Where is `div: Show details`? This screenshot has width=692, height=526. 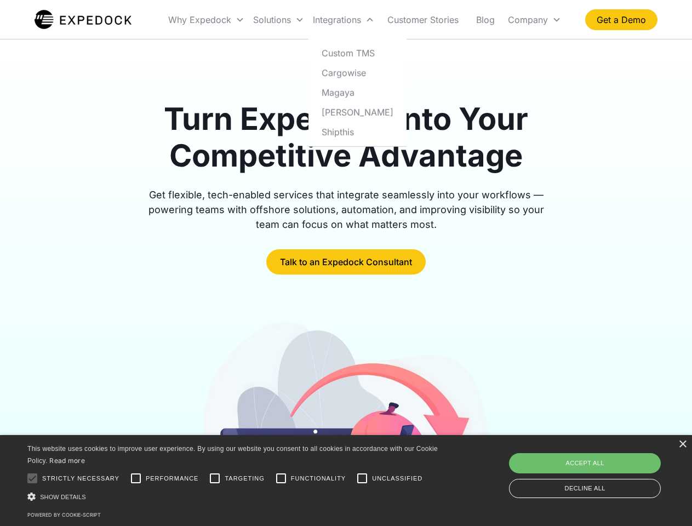
div: Show details is located at coordinates (235, 496).